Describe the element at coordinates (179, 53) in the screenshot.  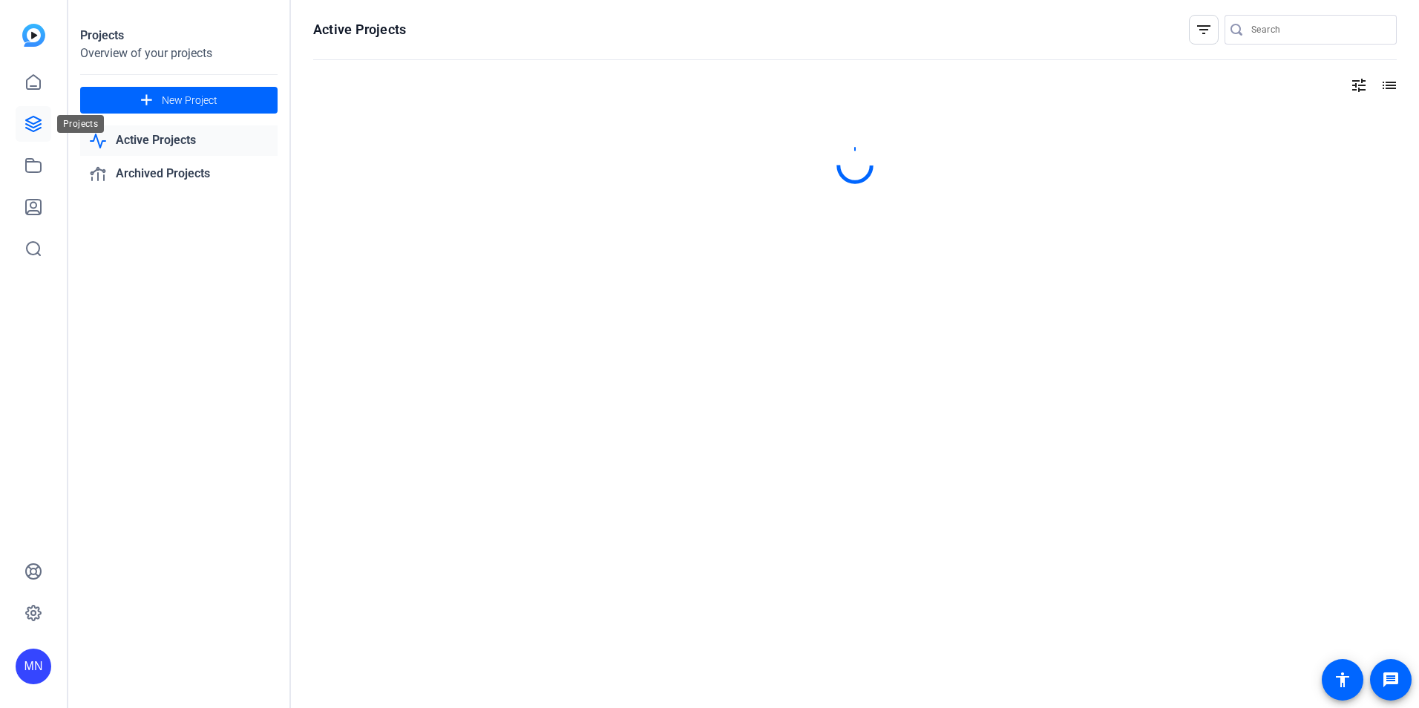
I see `div: Overview of your projects` at that location.